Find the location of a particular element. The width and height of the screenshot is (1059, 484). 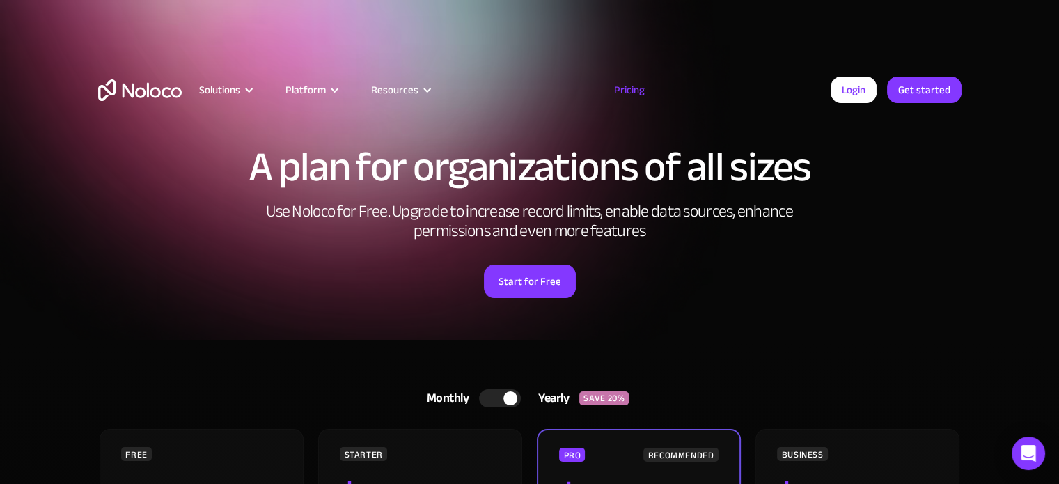

a: Get started is located at coordinates (924, 90).